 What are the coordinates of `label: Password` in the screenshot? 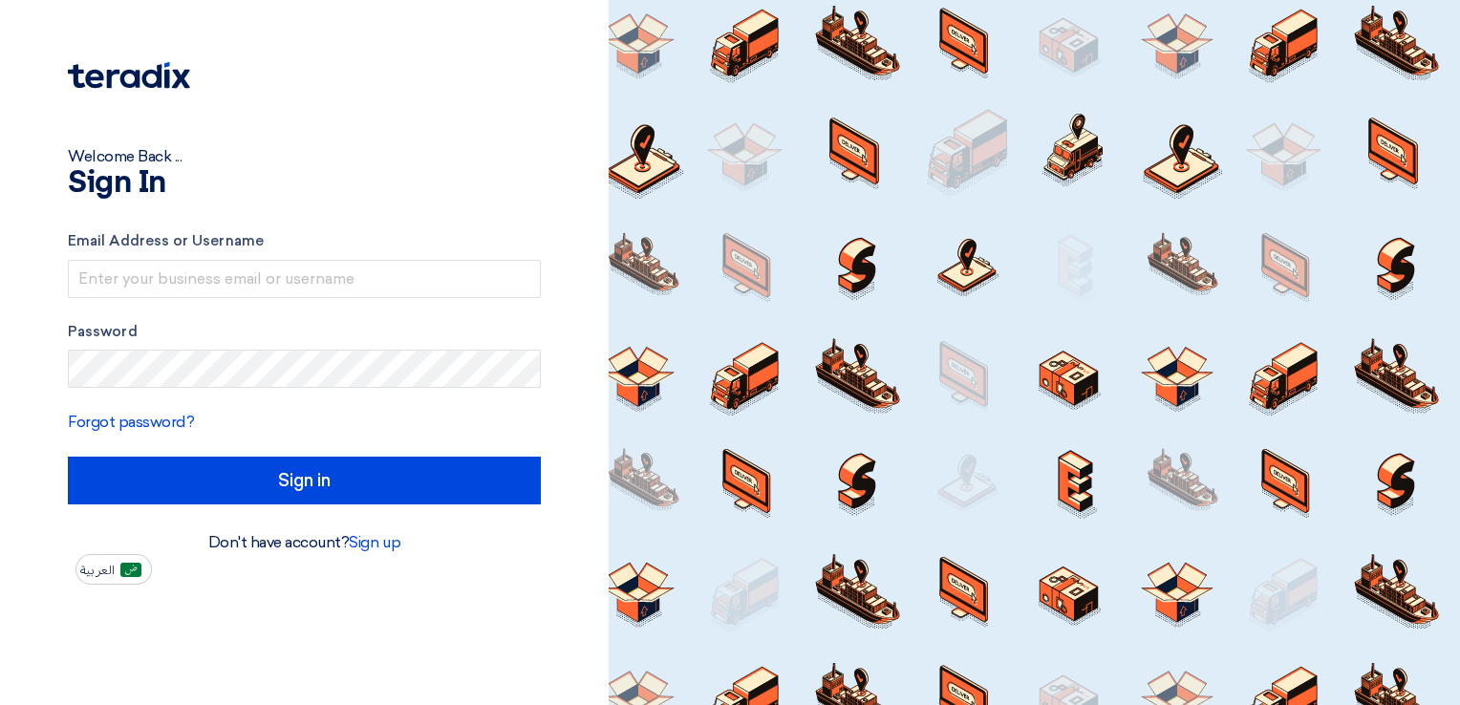 It's located at (304, 332).